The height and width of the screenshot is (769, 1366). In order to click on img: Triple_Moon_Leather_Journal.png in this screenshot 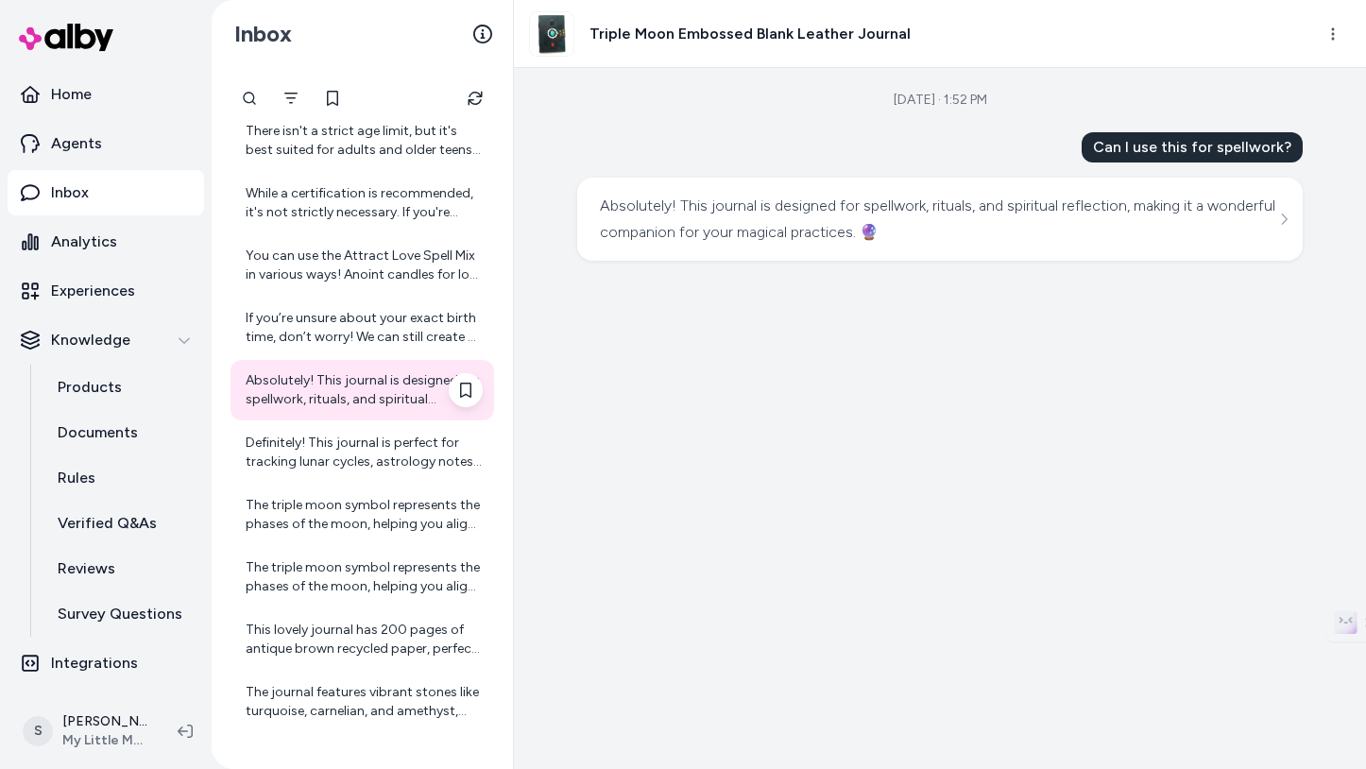, I will do `click(552, 34)`.